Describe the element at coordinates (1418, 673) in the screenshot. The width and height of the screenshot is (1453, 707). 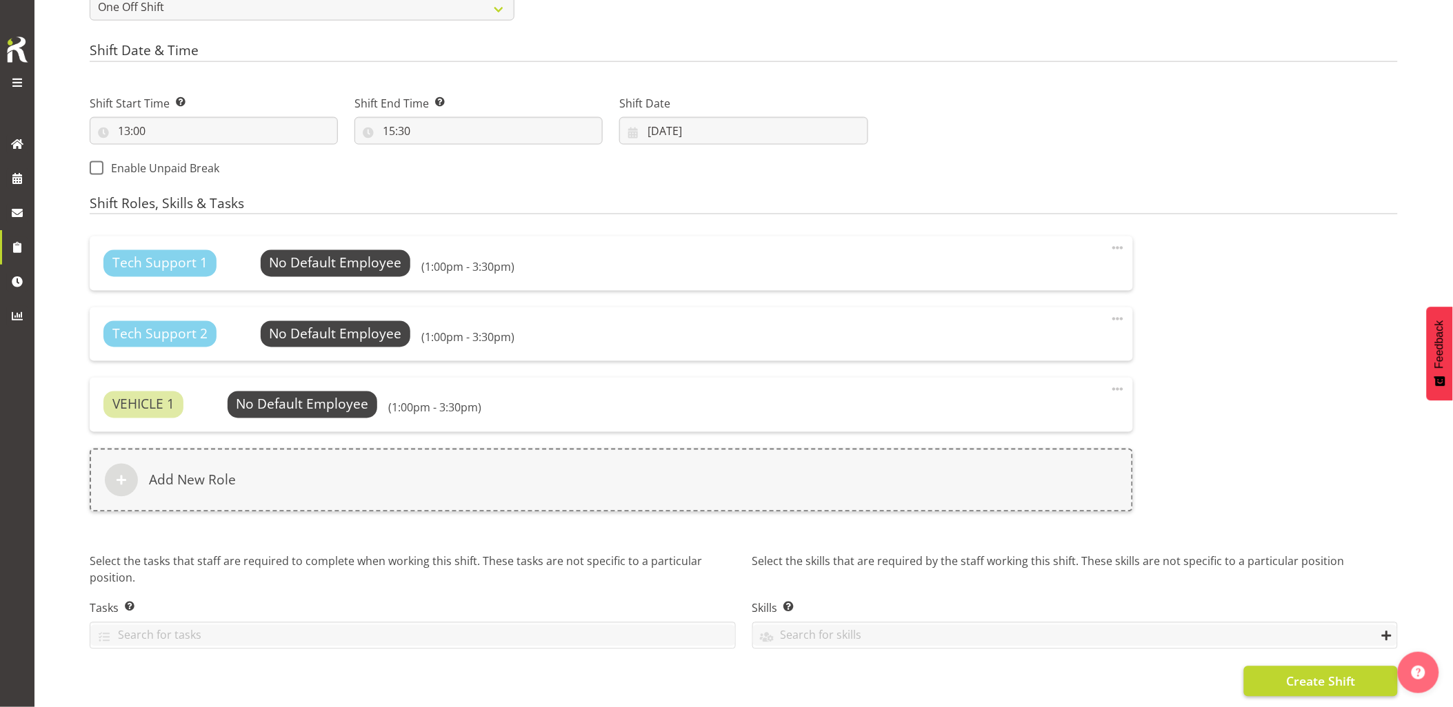
I see `img: help-xxl-2.png` at that location.